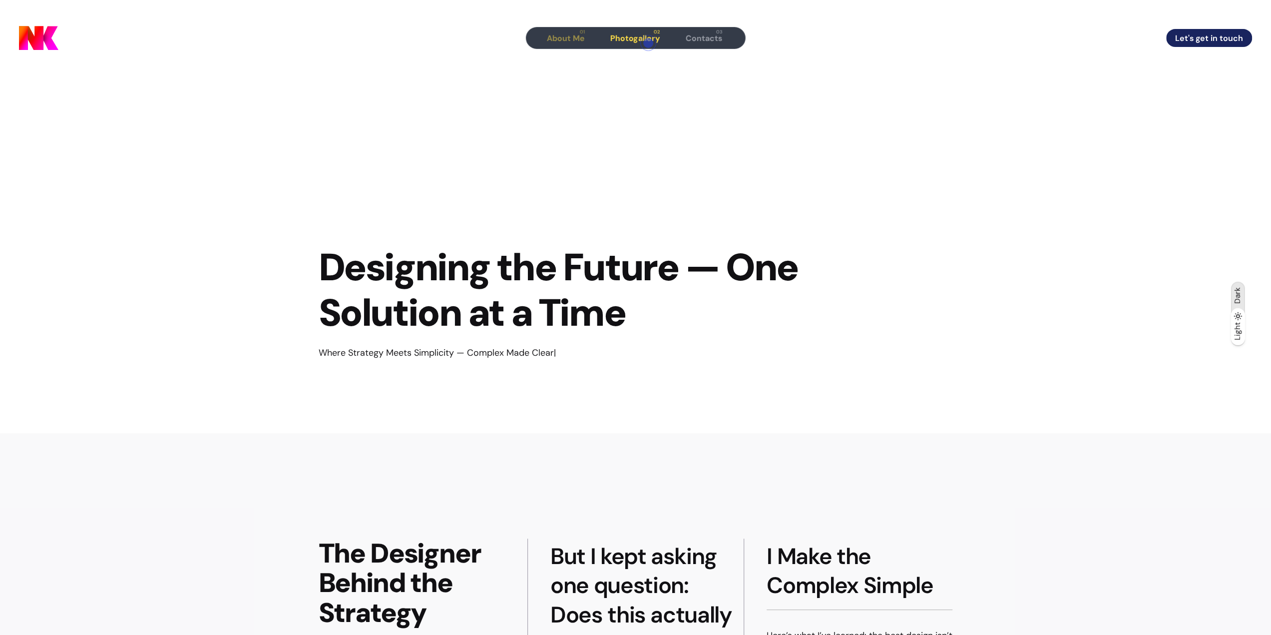  I want to click on span: Where Strategy Meets Simplicity — Complex Made Clear, so click(436, 352).